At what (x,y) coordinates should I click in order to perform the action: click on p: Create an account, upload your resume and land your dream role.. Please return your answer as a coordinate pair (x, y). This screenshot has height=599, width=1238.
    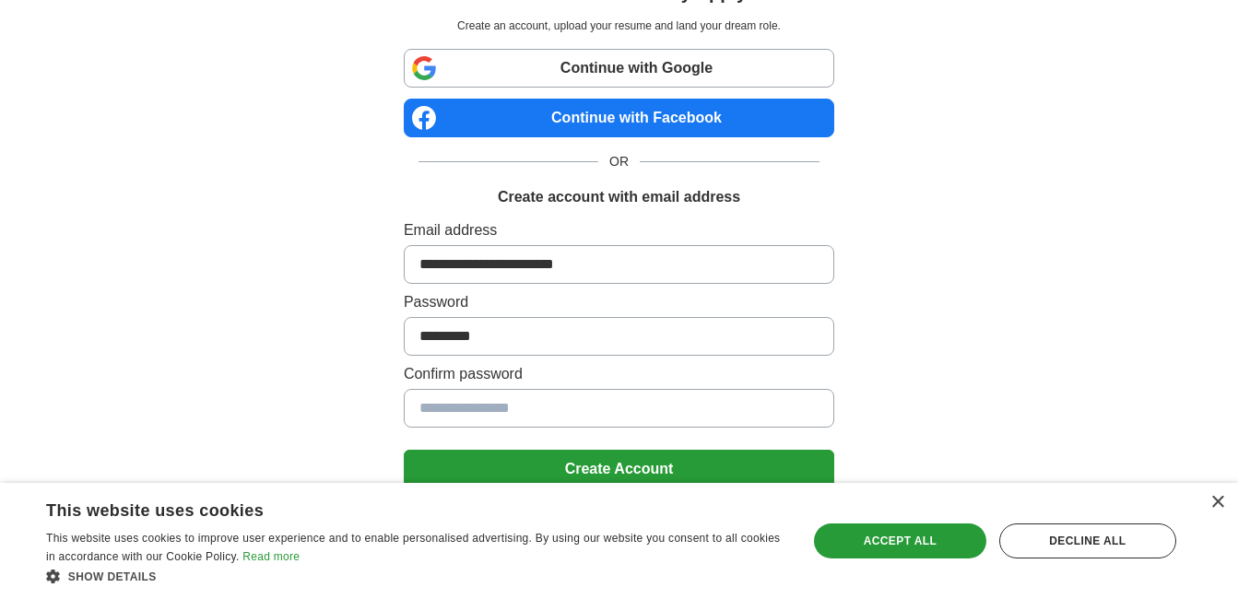
    Looking at the image, I should click on (619, 26).